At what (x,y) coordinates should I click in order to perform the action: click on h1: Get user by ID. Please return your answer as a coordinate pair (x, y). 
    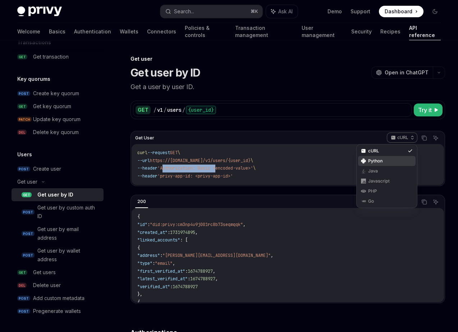
    Looking at the image, I should click on (165, 73).